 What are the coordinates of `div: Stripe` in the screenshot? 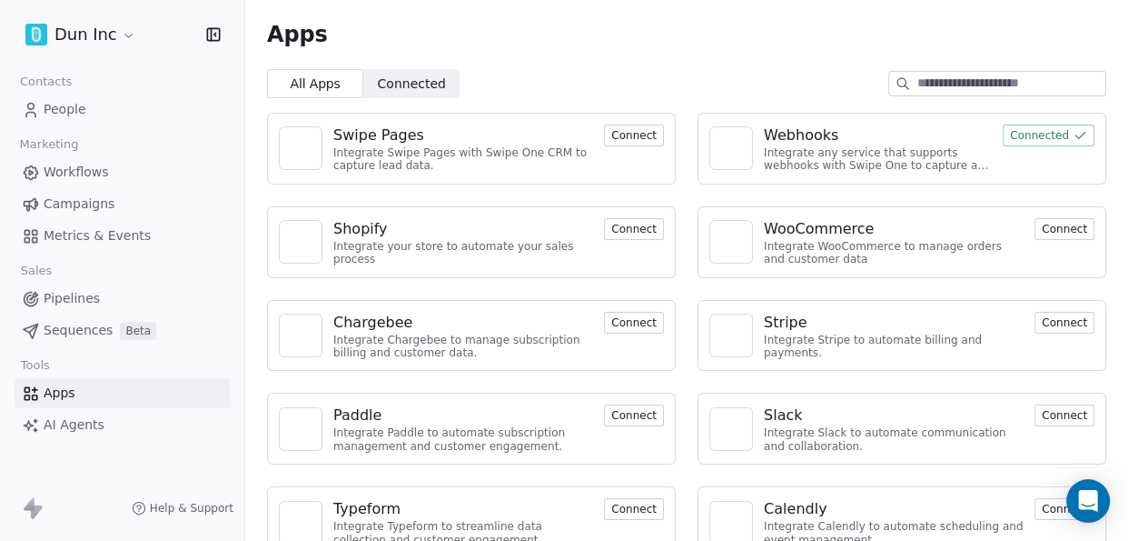 It's located at (785, 322).